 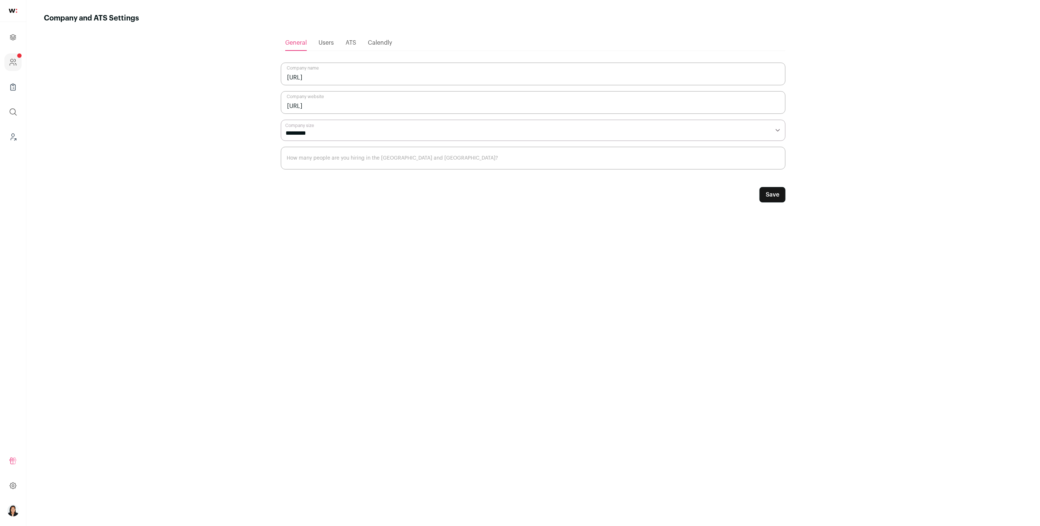 What do you see at coordinates (91, 18) in the screenshot?
I see `h1: Company and ATS Settings` at bounding box center [91, 18].